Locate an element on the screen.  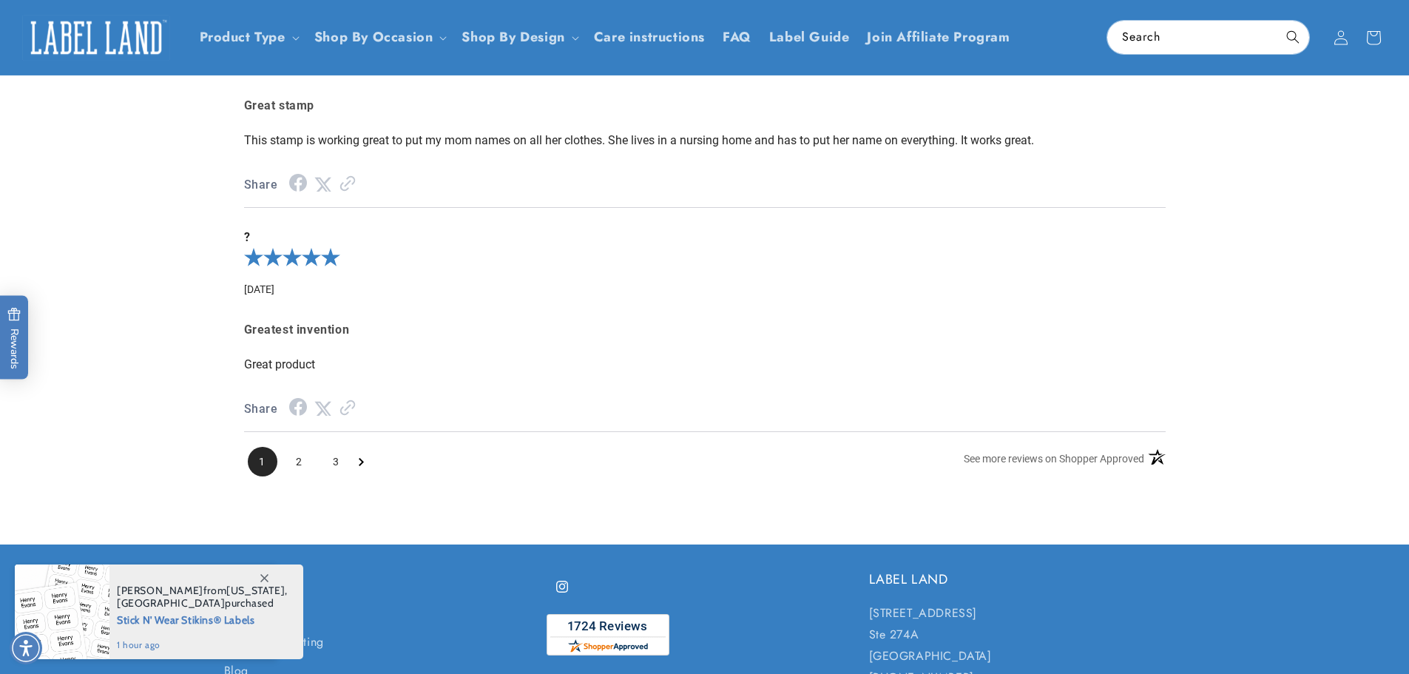
a: See more reviews on Shopper Approved: Opens in a new tab is located at coordinates (1054, 461).